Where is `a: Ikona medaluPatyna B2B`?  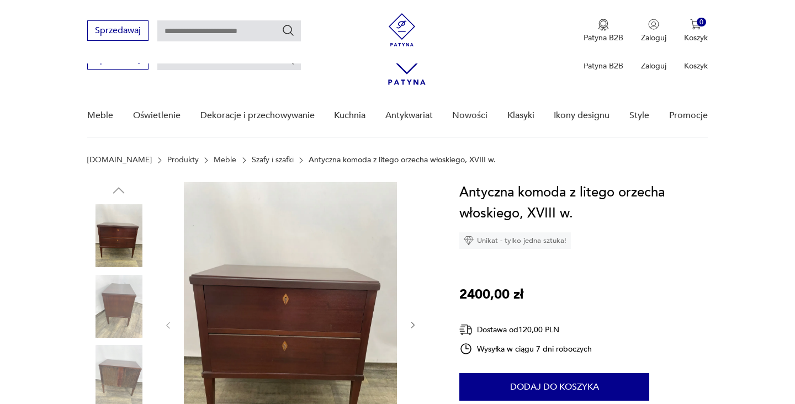 a: Ikona medaluPatyna B2B is located at coordinates (603, 31).